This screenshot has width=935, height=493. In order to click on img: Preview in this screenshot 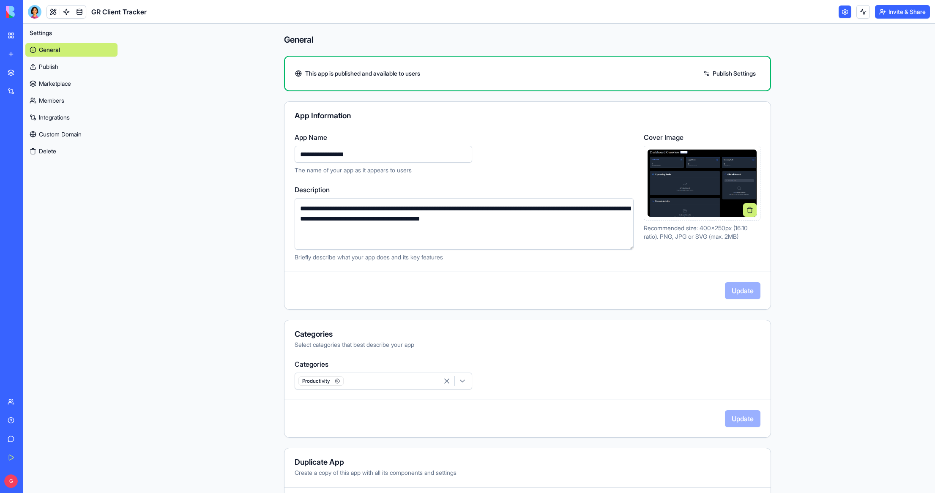, I will do `click(702, 183)`.